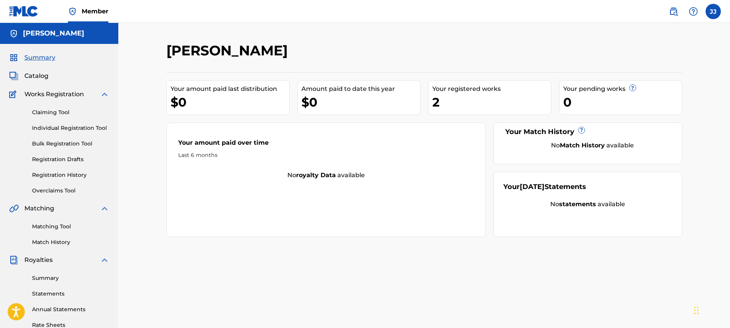 This screenshot has height=328, width=730. I want to click on img: MLC Logo, so click(24, 11).